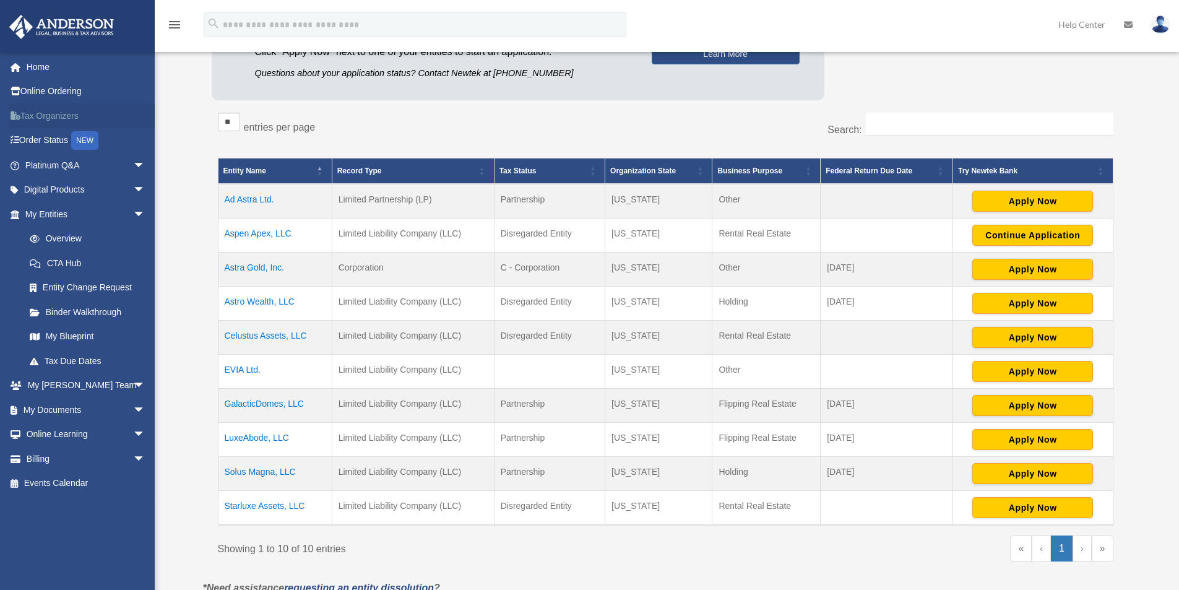  I want to click on td: Astra Gold, Inc., so click(275, 269).